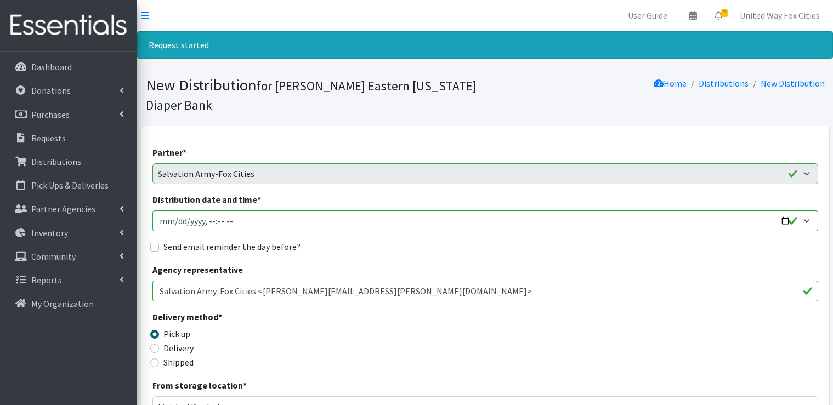 This screenshot has width=833, height=405. Describe the element at coordinates (69, 90) in the screenshot. I see `a: Donations` at that location.